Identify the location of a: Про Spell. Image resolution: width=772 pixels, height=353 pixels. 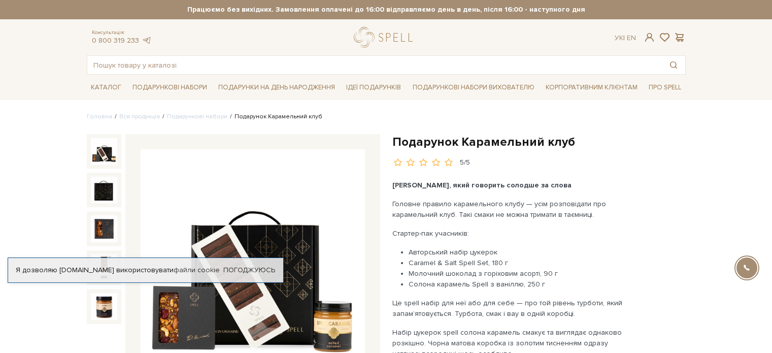
(665, 87).